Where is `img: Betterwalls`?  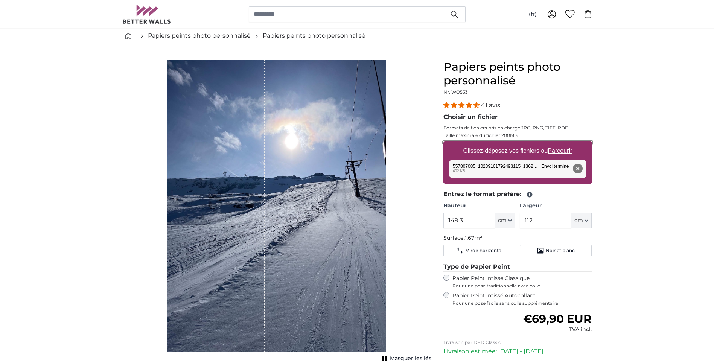 img: Betterwalls is located at coordinates (147, 14).